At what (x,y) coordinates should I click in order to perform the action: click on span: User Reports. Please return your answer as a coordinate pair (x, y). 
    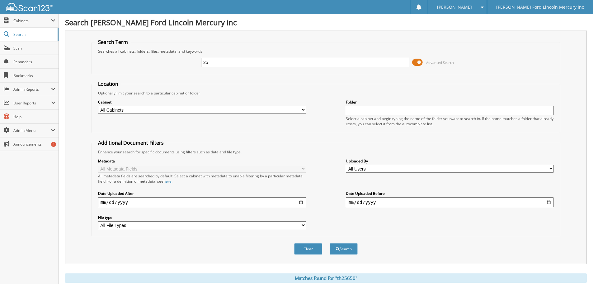
    Looking at the image, I should click on (32, 103).